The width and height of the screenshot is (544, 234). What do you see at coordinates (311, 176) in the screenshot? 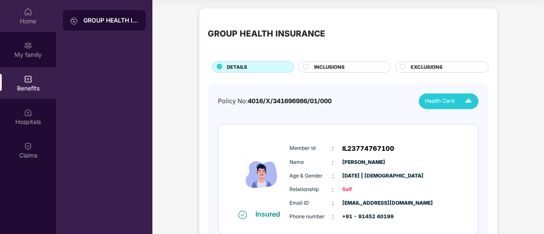
I see `span: Age & Gender` at bounding box center [311, 176].